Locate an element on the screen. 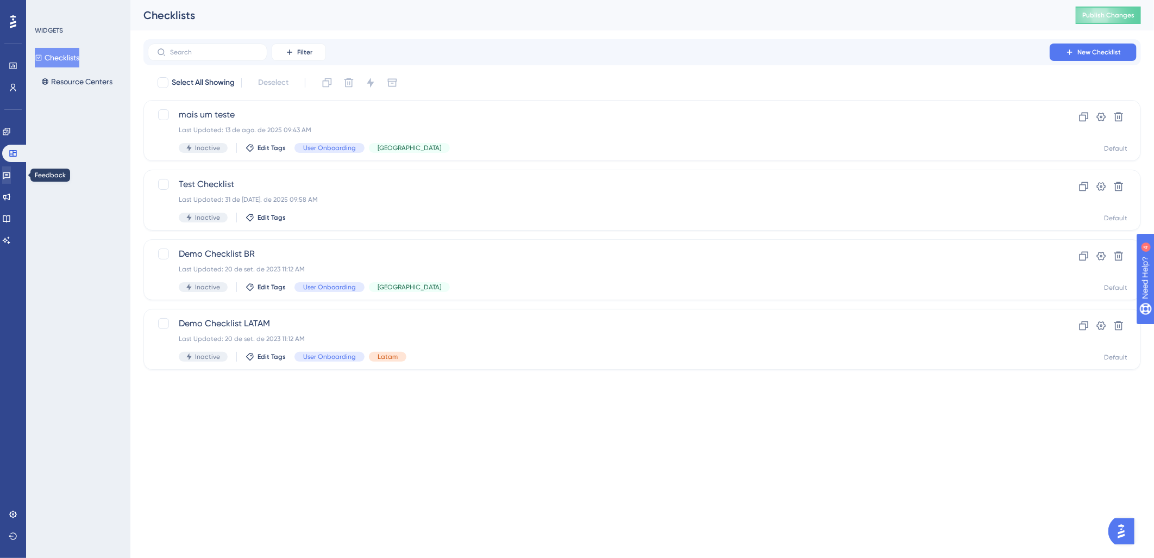  img: launcher-image-alternative-text is located at coordinates (13, 16).